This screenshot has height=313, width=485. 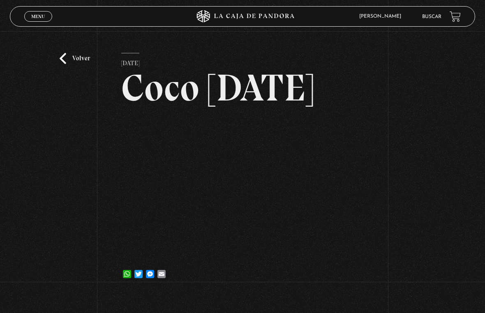 I want to click on a: Email, so click(x=161, y=270).